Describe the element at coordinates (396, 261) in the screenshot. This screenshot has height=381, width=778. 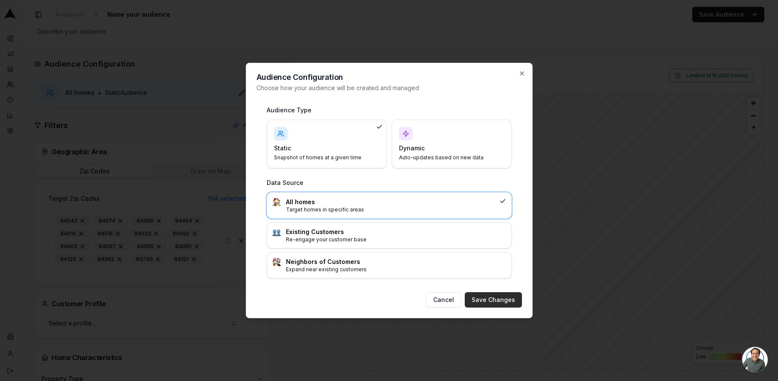
I see `h3: Neighbors of Customers` at that location.